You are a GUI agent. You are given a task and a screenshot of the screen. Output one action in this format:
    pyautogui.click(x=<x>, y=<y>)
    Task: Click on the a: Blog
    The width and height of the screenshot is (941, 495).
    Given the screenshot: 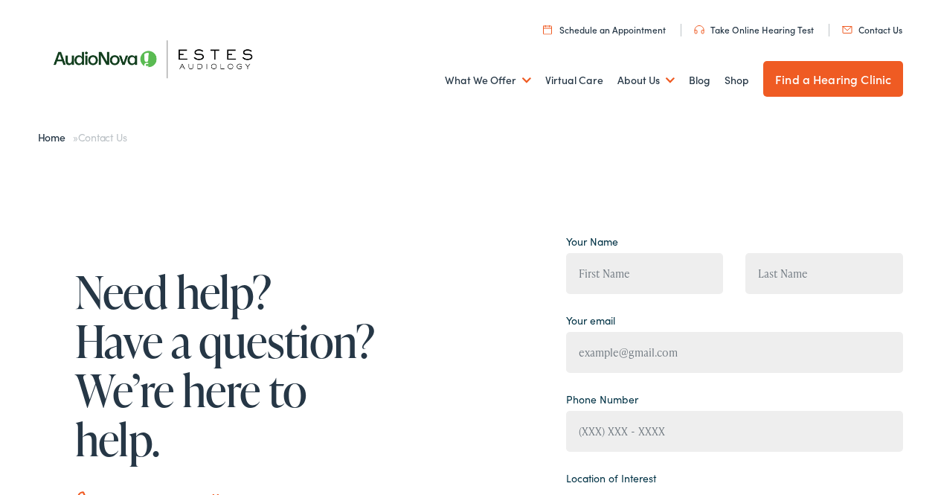 What is the action you would take?
    pyautogui.click(x=700, y=80)
    